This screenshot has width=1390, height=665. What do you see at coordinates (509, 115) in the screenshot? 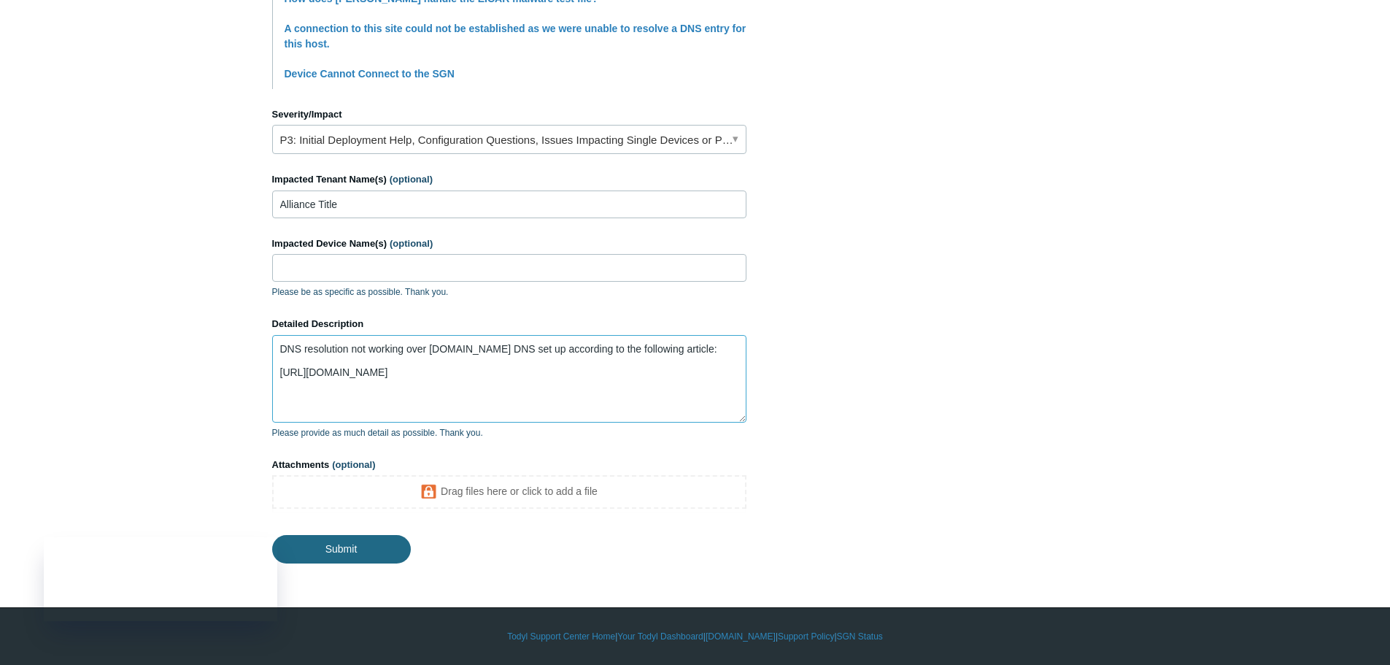
I see `label: Severity/Impact` at bounding box center [509, 115].